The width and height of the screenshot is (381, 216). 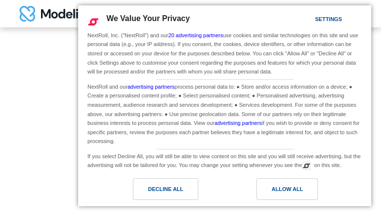 What do you see at coordinates (51, 14) in the screenshot?
I see `img: modelit logo` at bounding box center [51, 14].